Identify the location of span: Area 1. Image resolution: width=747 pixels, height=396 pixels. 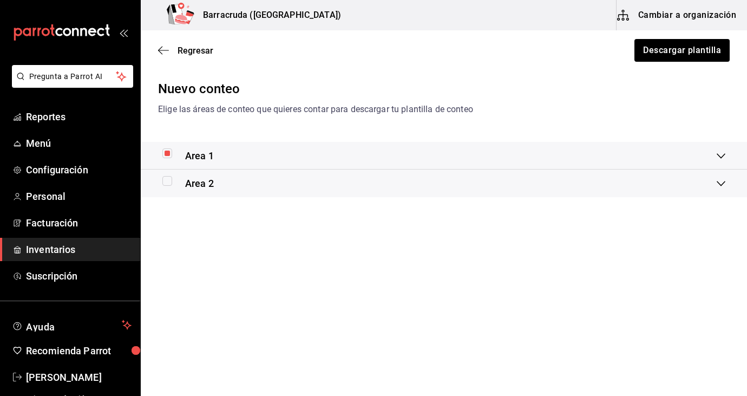
(199, 155).